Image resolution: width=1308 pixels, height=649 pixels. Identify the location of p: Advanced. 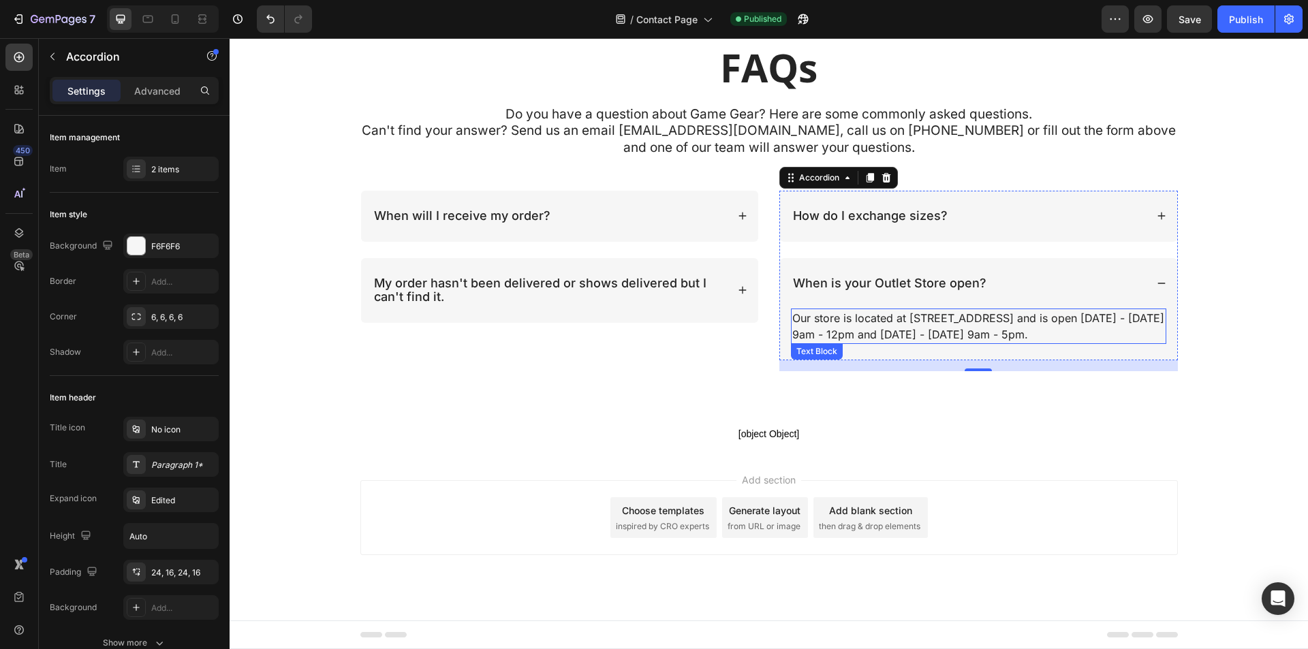
(157, 91).